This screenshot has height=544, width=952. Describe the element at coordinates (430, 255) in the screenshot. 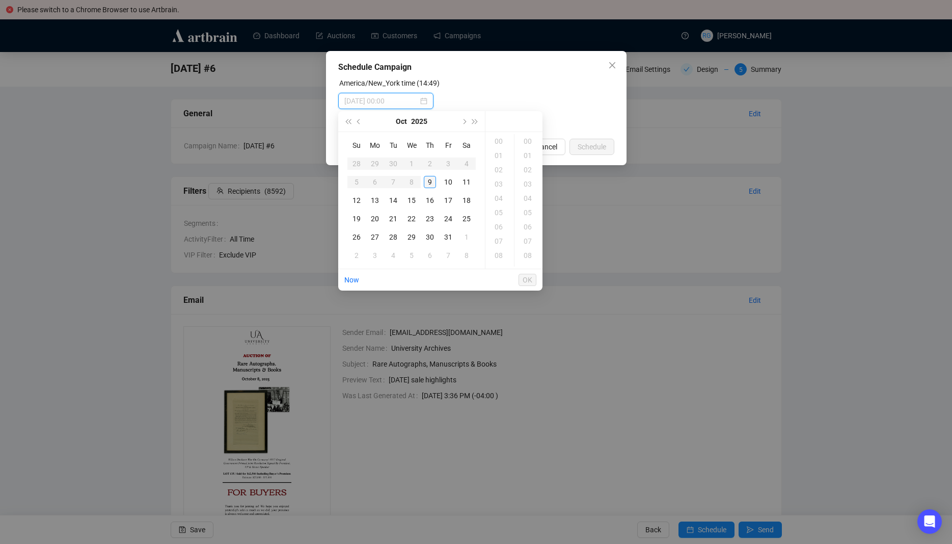

I see `td: 2025-11-06` at that location.